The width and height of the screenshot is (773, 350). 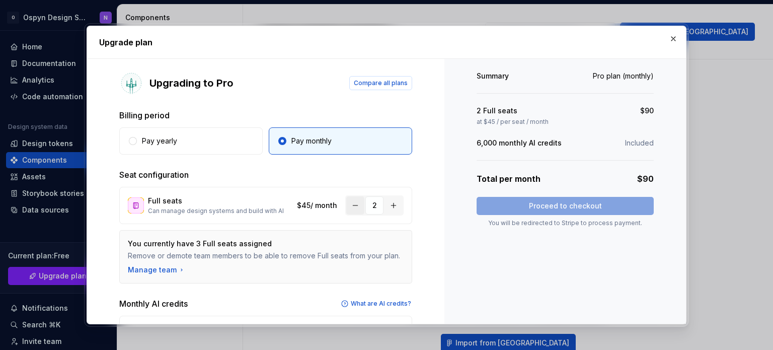 What do you see at coordinates (160, 141) in the screenshot?
I see `p: Pay yearly` at bounding box center [160, 141].